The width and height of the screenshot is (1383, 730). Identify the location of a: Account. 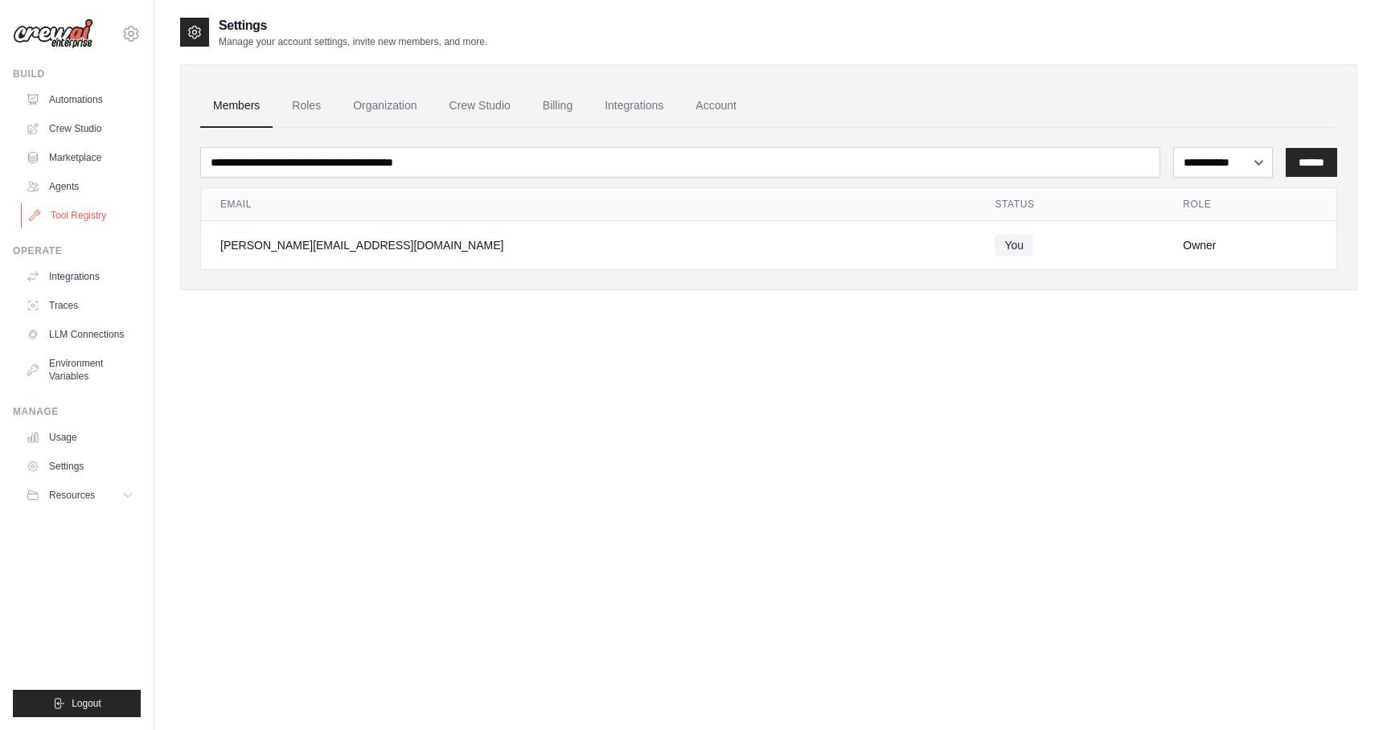
(716, 106).